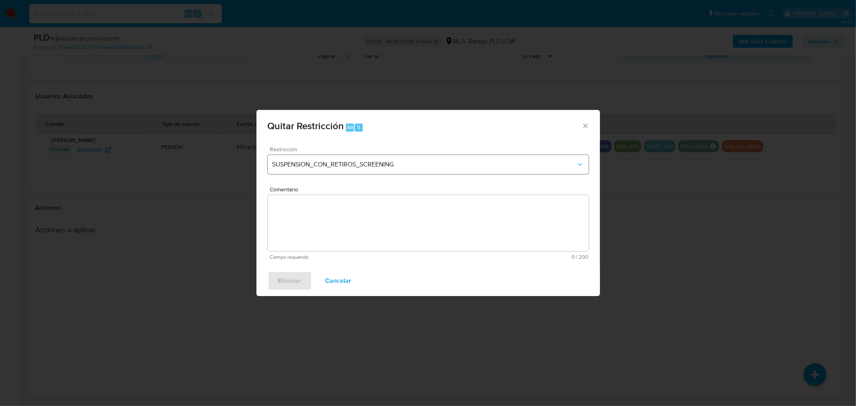  What do you see at coordinates (424, 165) in the screenshot?
I see `span: SUSPENSION_CON_RETIROS_SCREENING` at bounding box center [424, 165].